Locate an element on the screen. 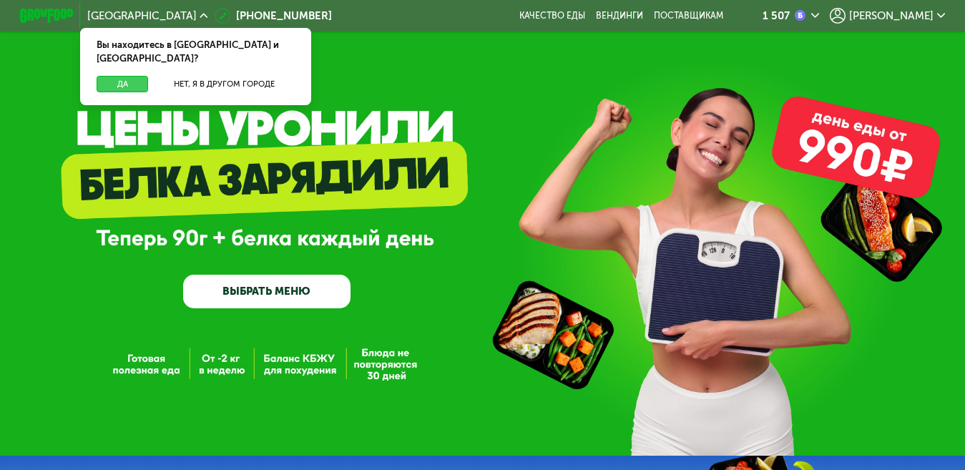 The height and width of the screenshot is (470, 965). a: Качество еды is located at coordinates (552, 16).